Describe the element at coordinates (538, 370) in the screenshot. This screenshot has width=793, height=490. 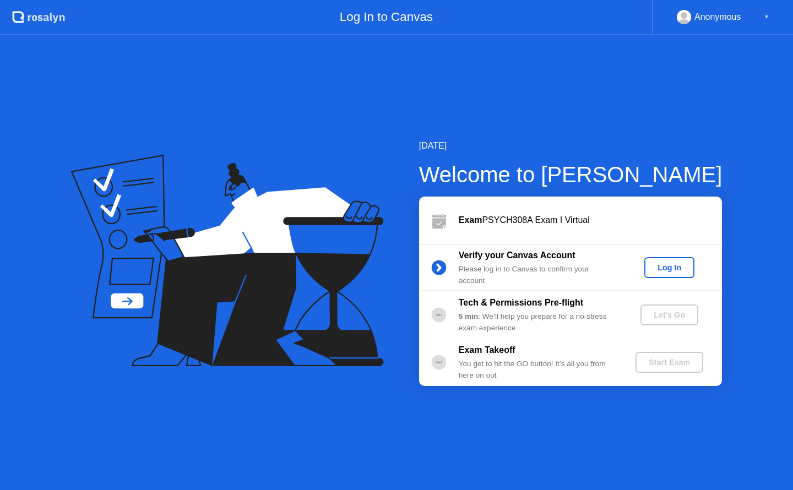
I see `div: You get to hit the GO button! It’s all you from here on out` at that location.